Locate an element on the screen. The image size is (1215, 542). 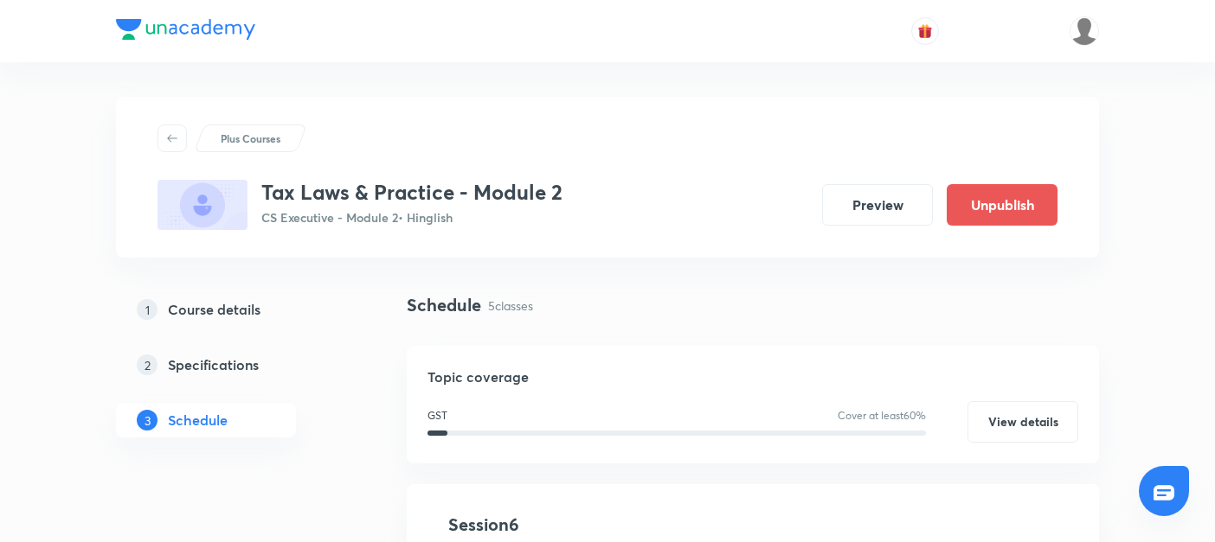
h5: Specifications is located at coordinates (213, 365).